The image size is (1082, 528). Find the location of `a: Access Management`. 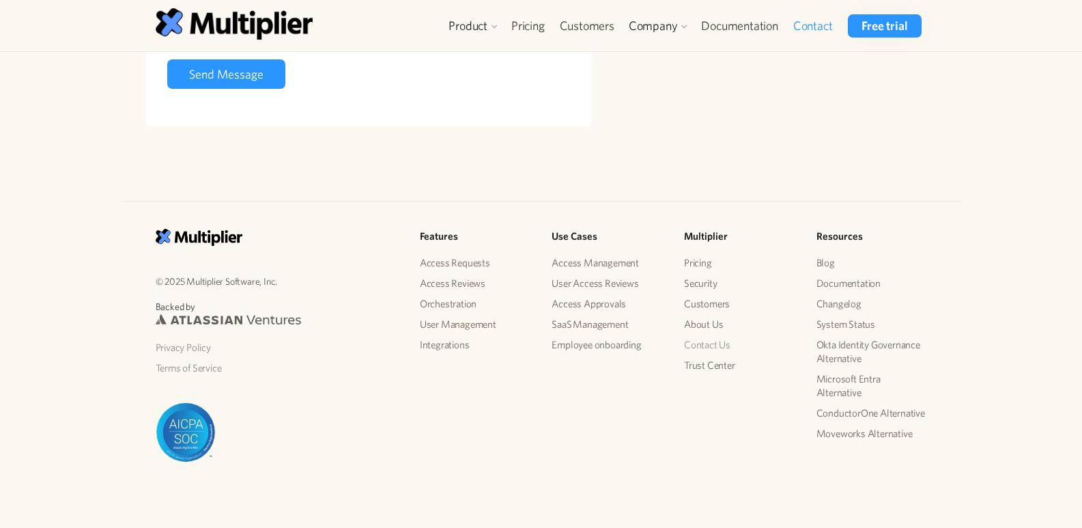

a: Access Management is located at coordinates (607, 263).